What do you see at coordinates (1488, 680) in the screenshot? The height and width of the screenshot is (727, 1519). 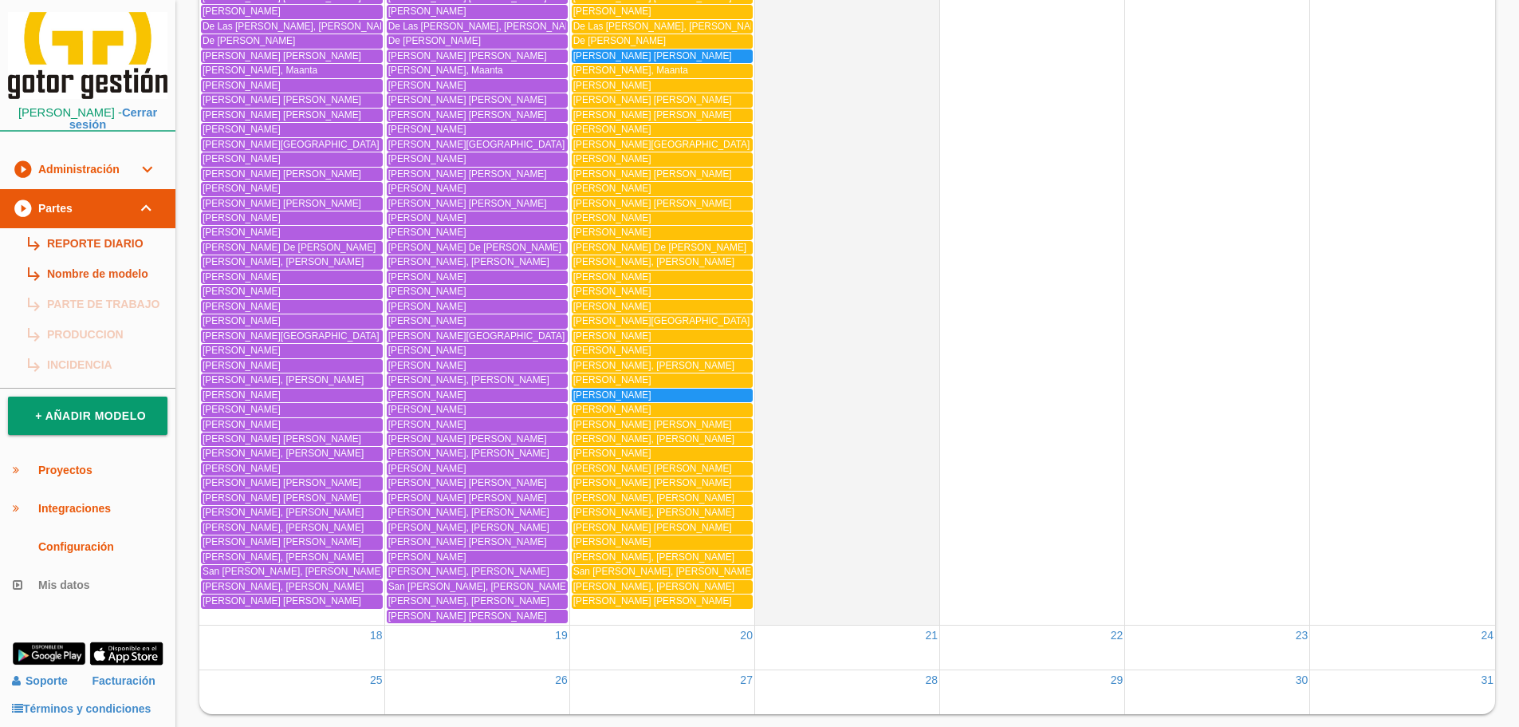 I see `a: 31` at bounding box center [1488, 680].